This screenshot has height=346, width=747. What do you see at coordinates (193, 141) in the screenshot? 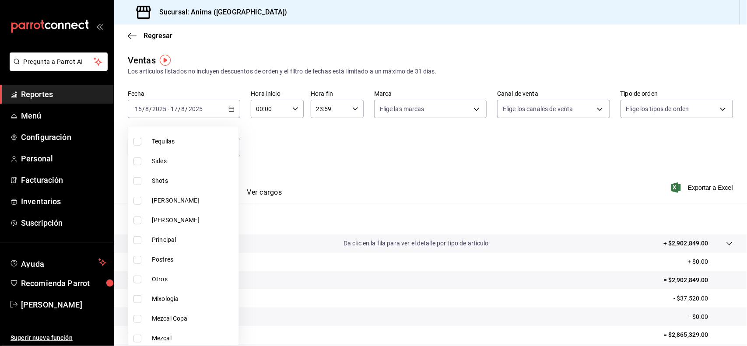
I see `span: Tequilas` at bounding box center [193, 141].